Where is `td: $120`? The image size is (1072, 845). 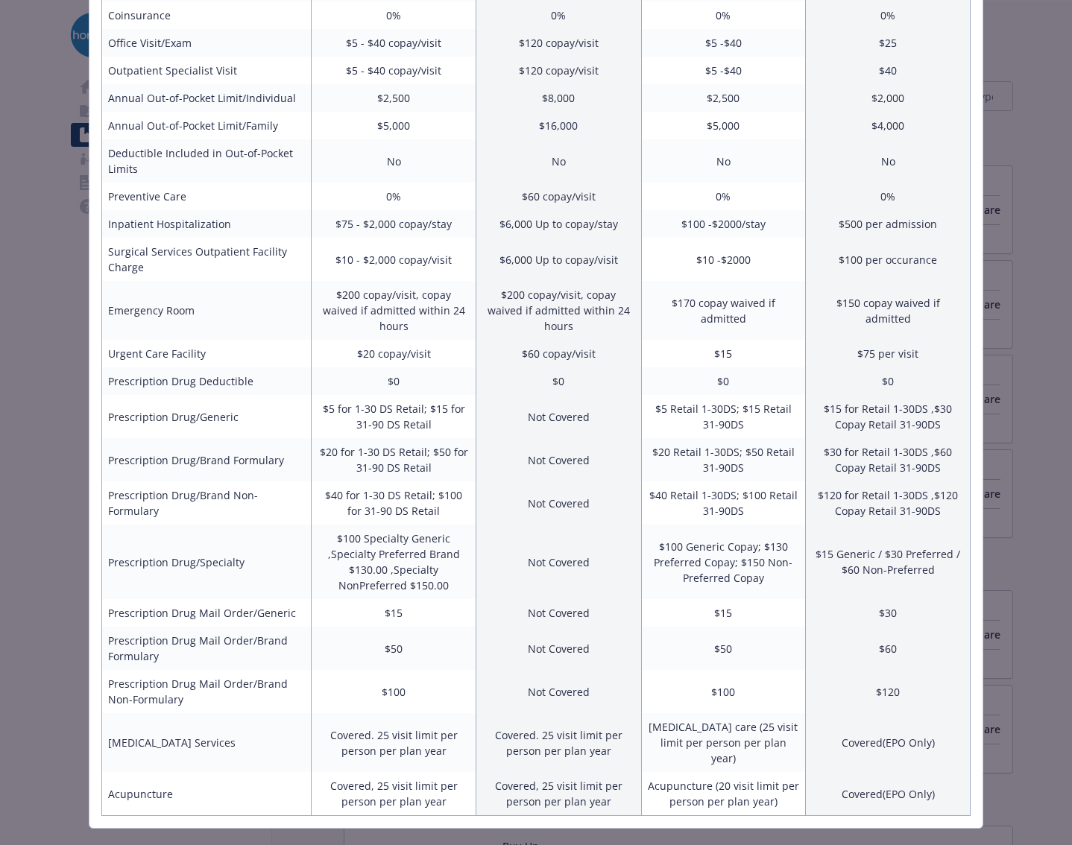
td: $120 is located at coordinates (888, 692).